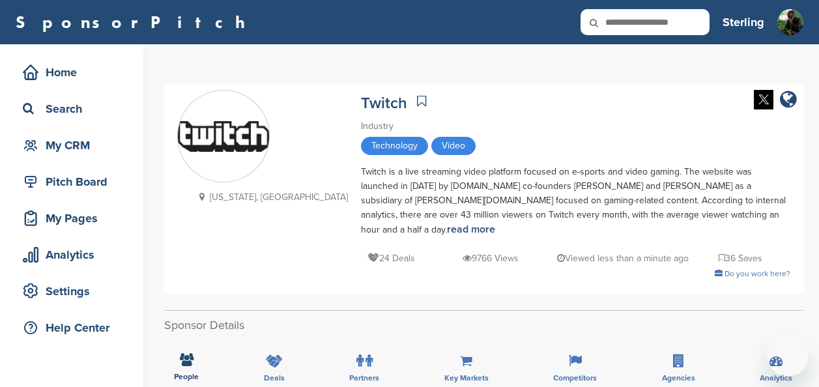 The image size is (819, 387). Describe the element at coordinates (491, 258) in the screenshot. I see `p: 9766 Views` at that location.